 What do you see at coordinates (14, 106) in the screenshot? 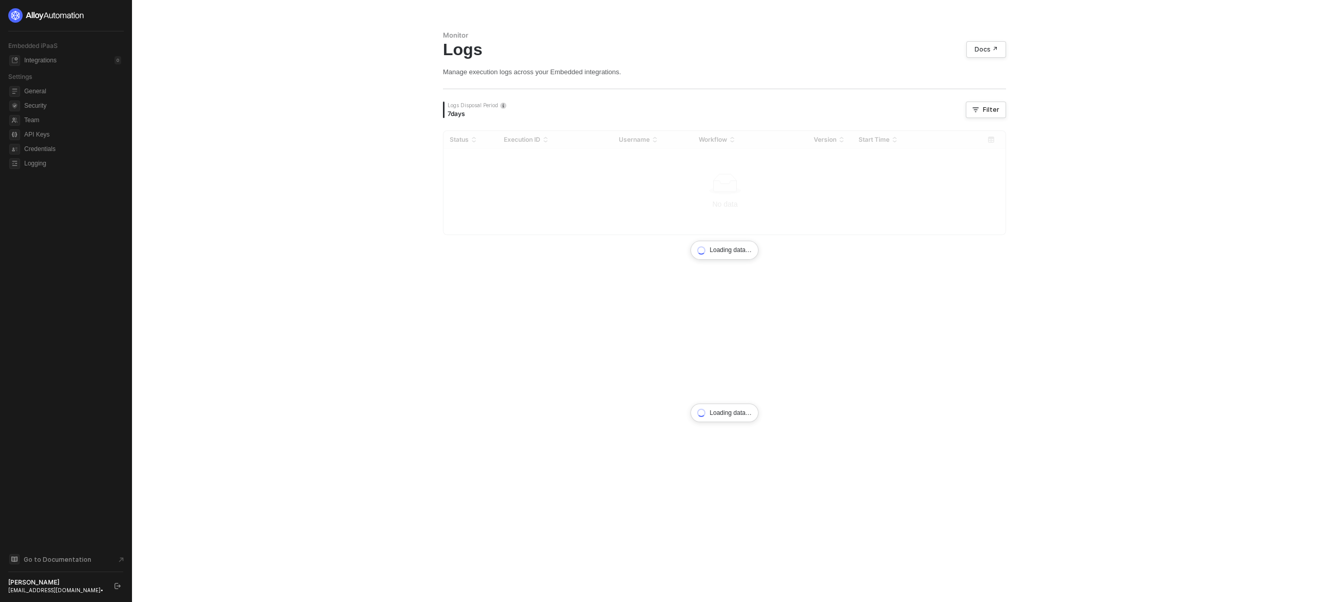
I see `span: security` at bounding box center [14, 106].